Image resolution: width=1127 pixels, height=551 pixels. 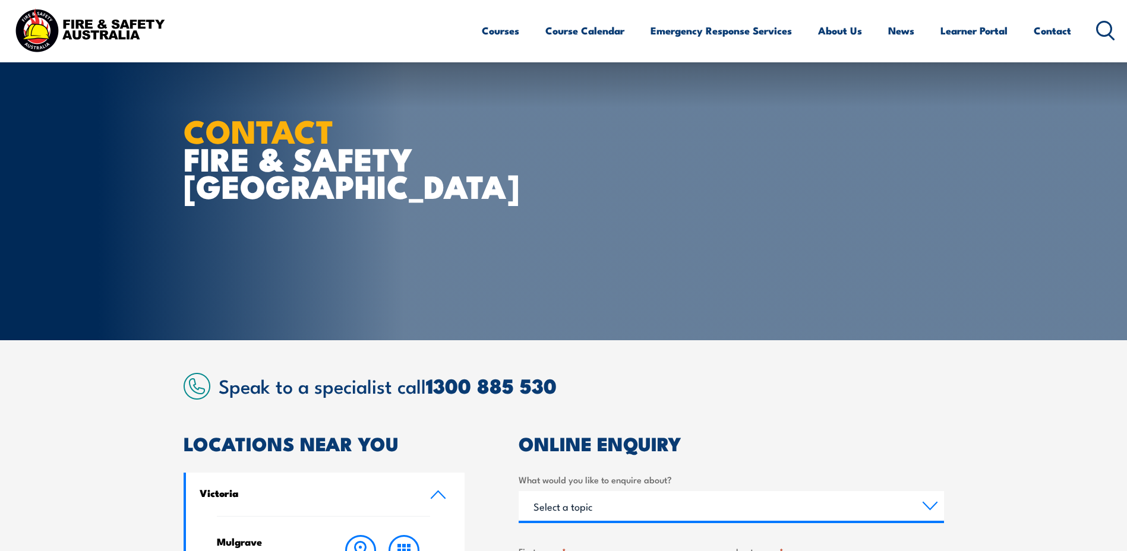 What do you see at coordinates (266, 542) in the screenshot?
I see `h4: Mulgrave` at bounding box center [266, 542].